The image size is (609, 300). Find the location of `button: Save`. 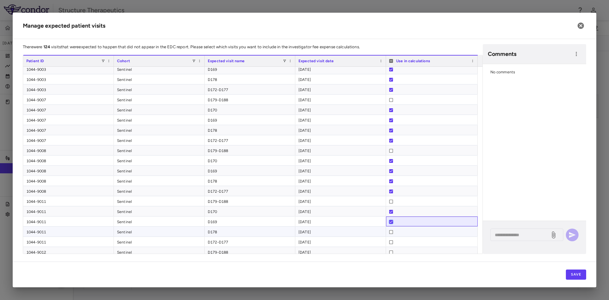

button: Save is located at coordinates (576, 274).